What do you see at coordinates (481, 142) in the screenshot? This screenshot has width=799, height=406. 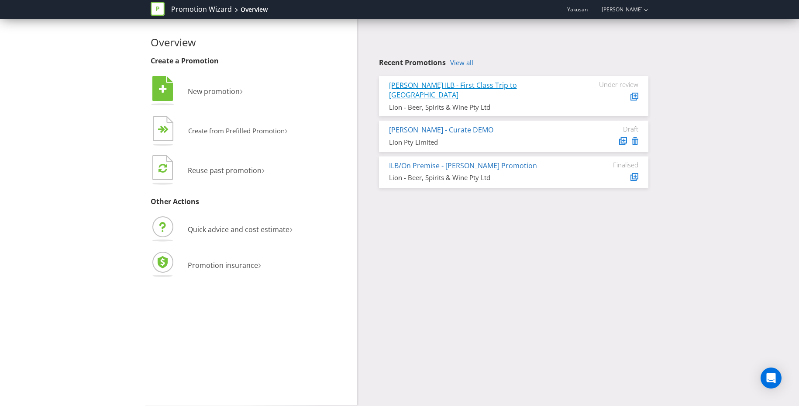 I see `div: Lion Pty Limited` at bounding box center [481, 142].